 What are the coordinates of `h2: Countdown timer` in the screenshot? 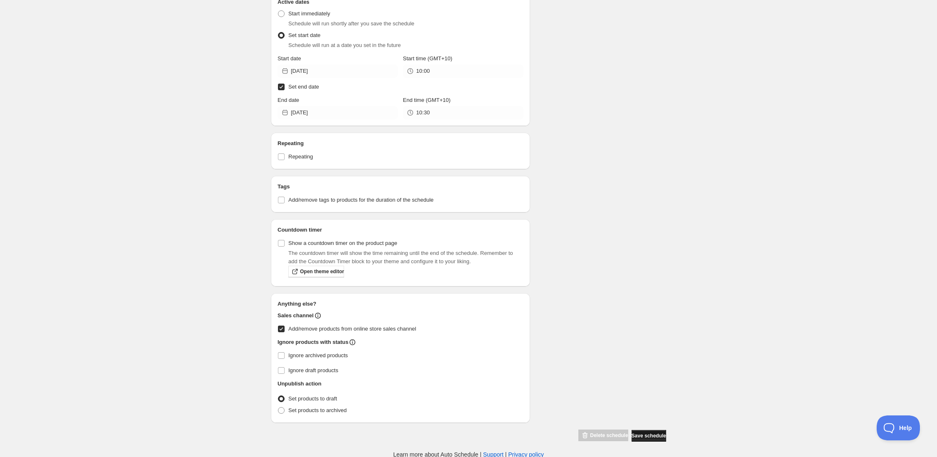 It's located at (400, 230).